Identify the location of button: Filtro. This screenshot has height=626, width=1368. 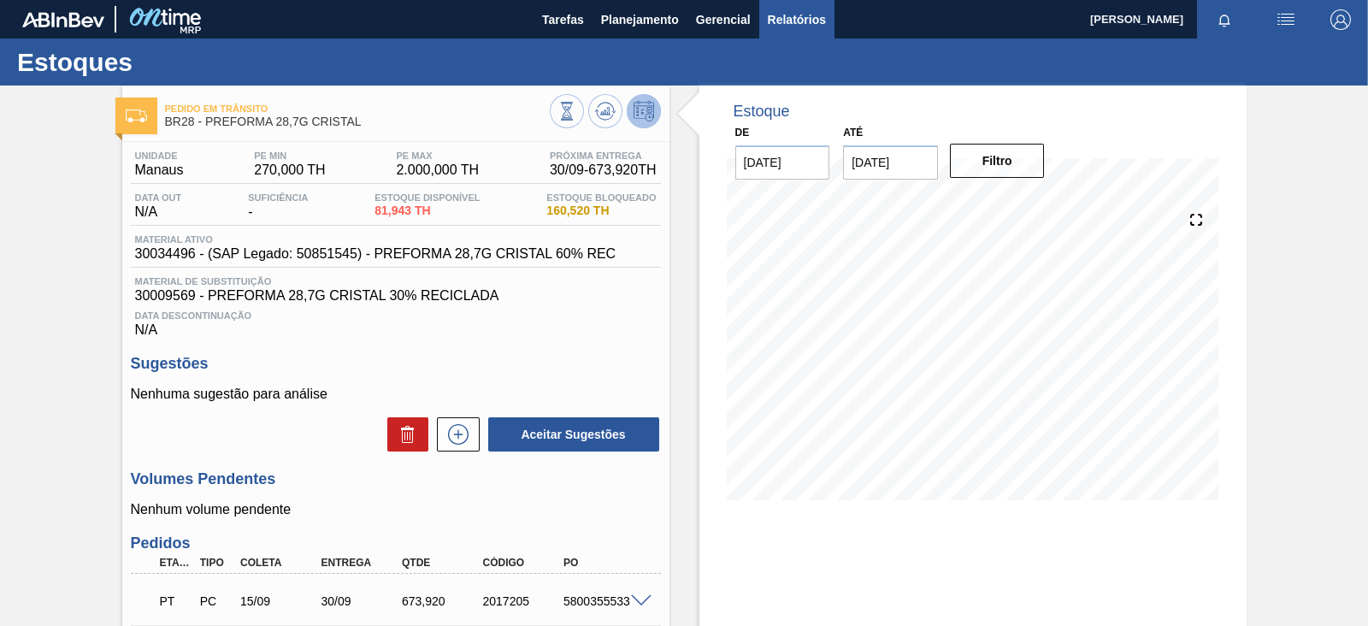
(997, 161).